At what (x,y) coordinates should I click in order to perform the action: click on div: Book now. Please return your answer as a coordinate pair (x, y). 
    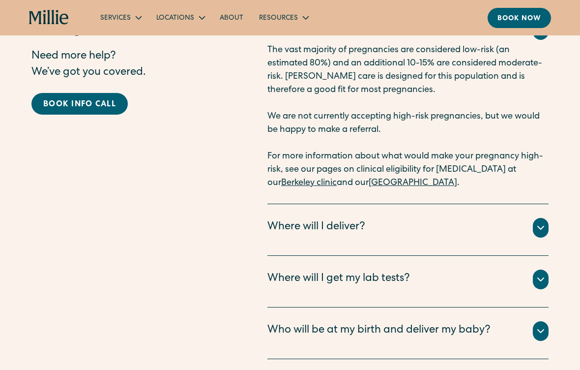
    Looking at the image, I should click on (519, 19).